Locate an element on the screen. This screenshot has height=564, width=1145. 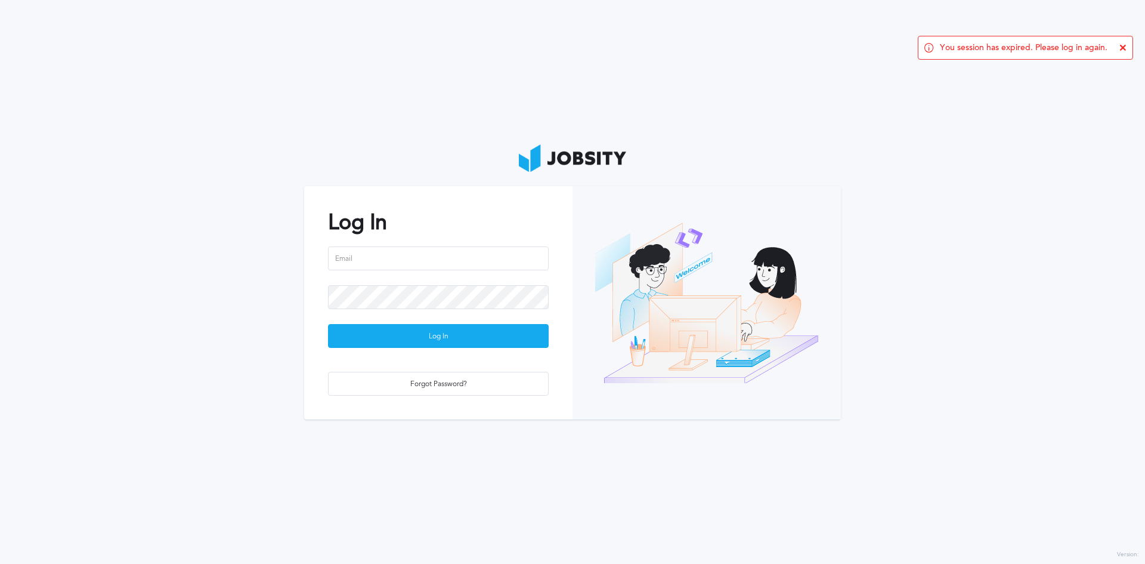
input: Email is located at coordinates (438, 258).